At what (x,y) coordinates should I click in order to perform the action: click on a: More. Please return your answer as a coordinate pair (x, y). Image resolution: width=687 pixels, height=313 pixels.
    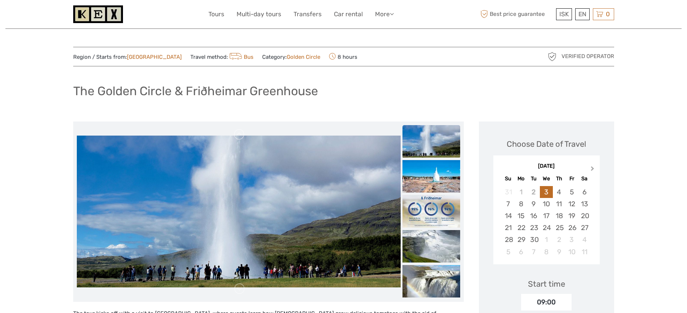
    Looking at the image, I should click on (384, 14).